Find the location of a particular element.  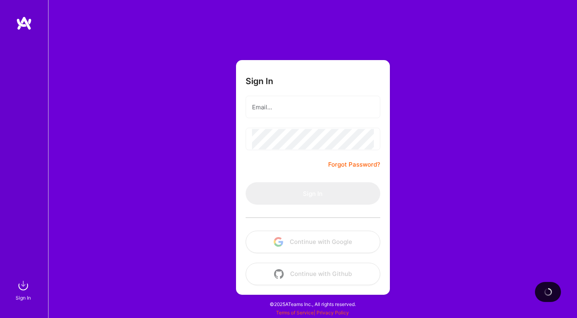

button: Sign In is located at coordinates (313, 193).